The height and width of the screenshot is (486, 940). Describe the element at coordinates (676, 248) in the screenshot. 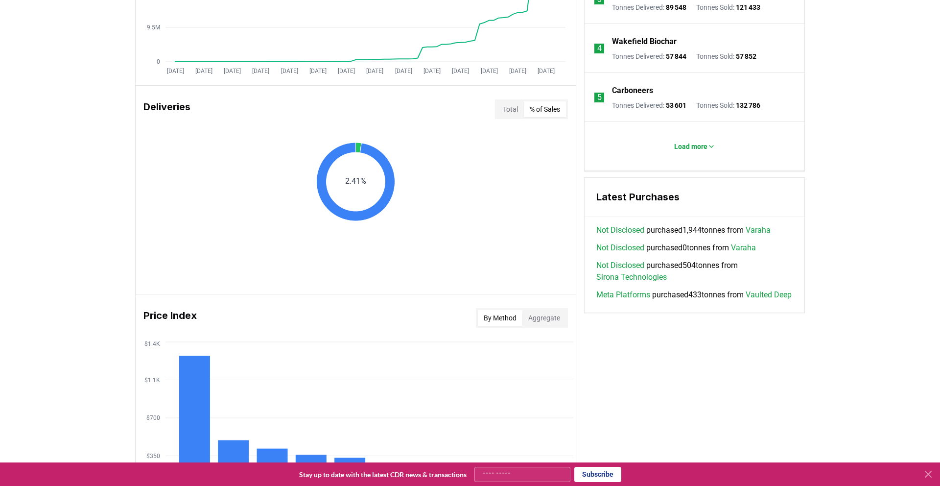

I see `span: purchased 0 tonnes from` at that location.